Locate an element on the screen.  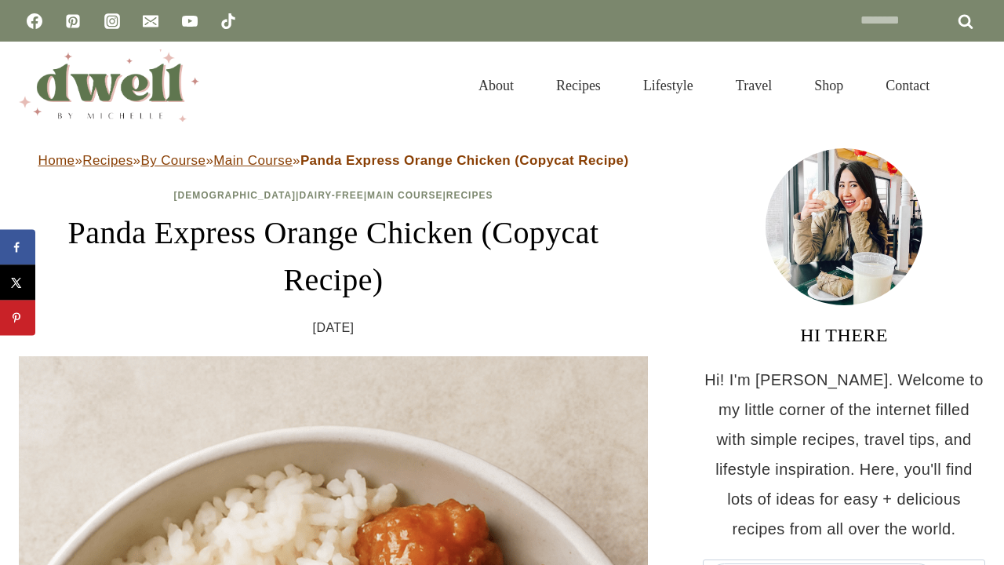
a: Shop is located at coordinates (829, 86).